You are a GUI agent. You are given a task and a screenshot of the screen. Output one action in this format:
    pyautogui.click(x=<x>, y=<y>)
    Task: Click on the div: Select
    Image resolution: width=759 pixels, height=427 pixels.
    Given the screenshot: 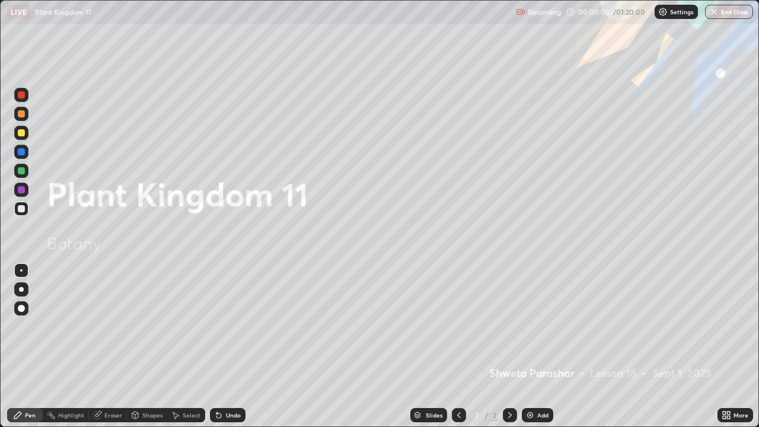 What is the action you would take?
    pyautogui.click(x=192, y=415)
    